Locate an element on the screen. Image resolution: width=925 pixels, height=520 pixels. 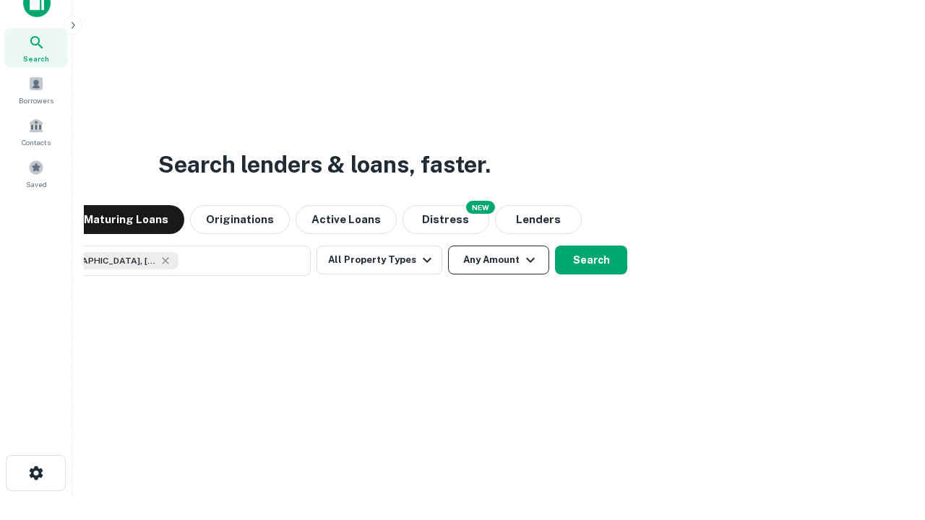
div: Borrowers is located at coordinates (36, 90).